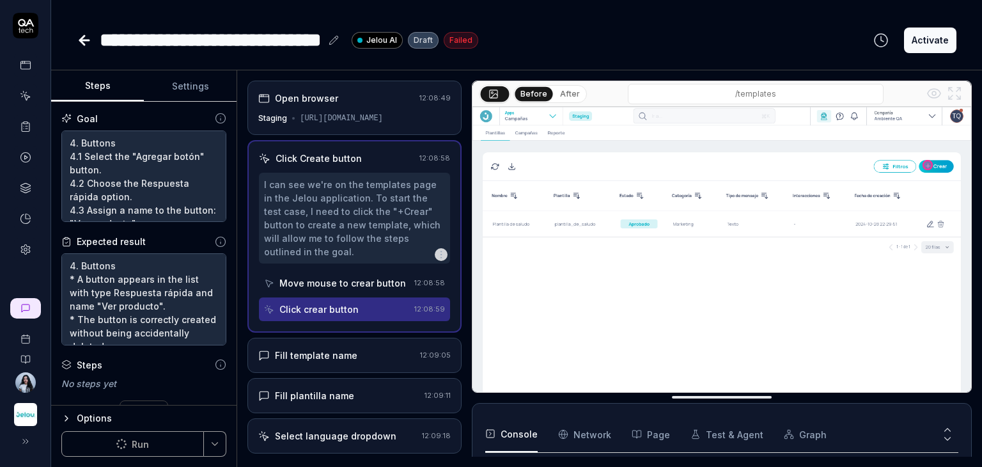 This screenshot has width=982, height=467. What do you see at coordinates (318, 158) in the screenshot?
I see `div: Click Create button` at bounding box center [318, 158].